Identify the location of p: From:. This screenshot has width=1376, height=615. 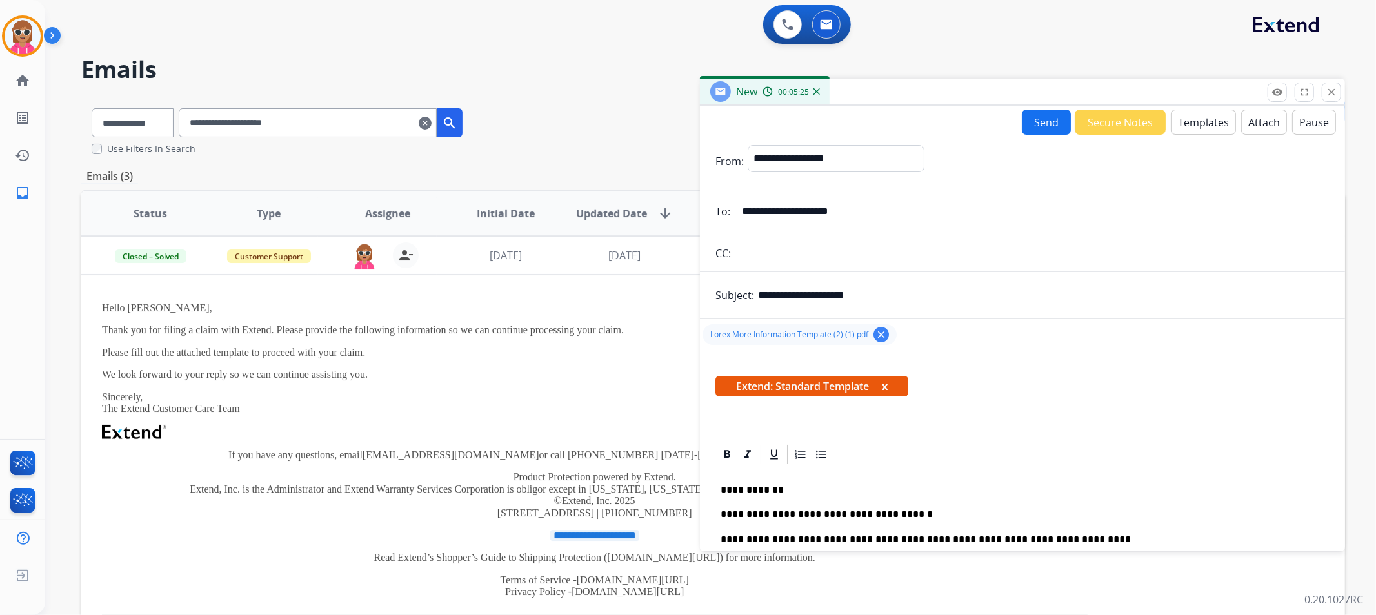
(729, 161).